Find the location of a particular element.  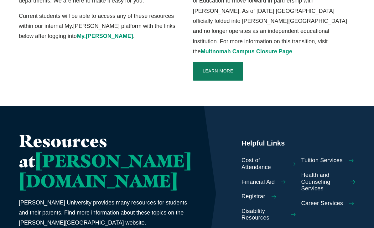

a: Tuition Services is located at coordinates (329, 161).